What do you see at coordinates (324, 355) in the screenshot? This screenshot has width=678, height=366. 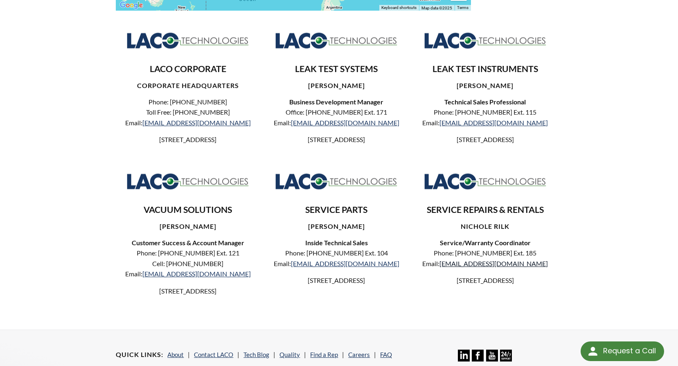 I see `a: Find a Rep` at bounding box center [324, 355].